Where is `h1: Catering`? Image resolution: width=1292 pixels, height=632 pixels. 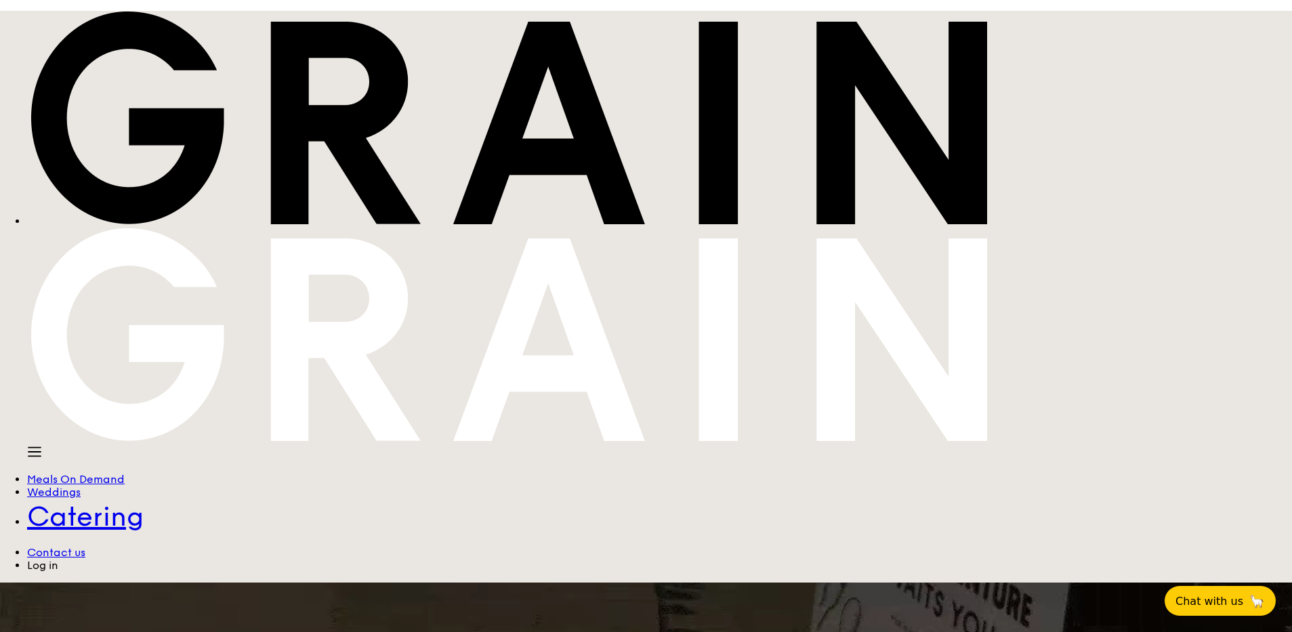
h1: Catering is located at coordinates (659, 517).